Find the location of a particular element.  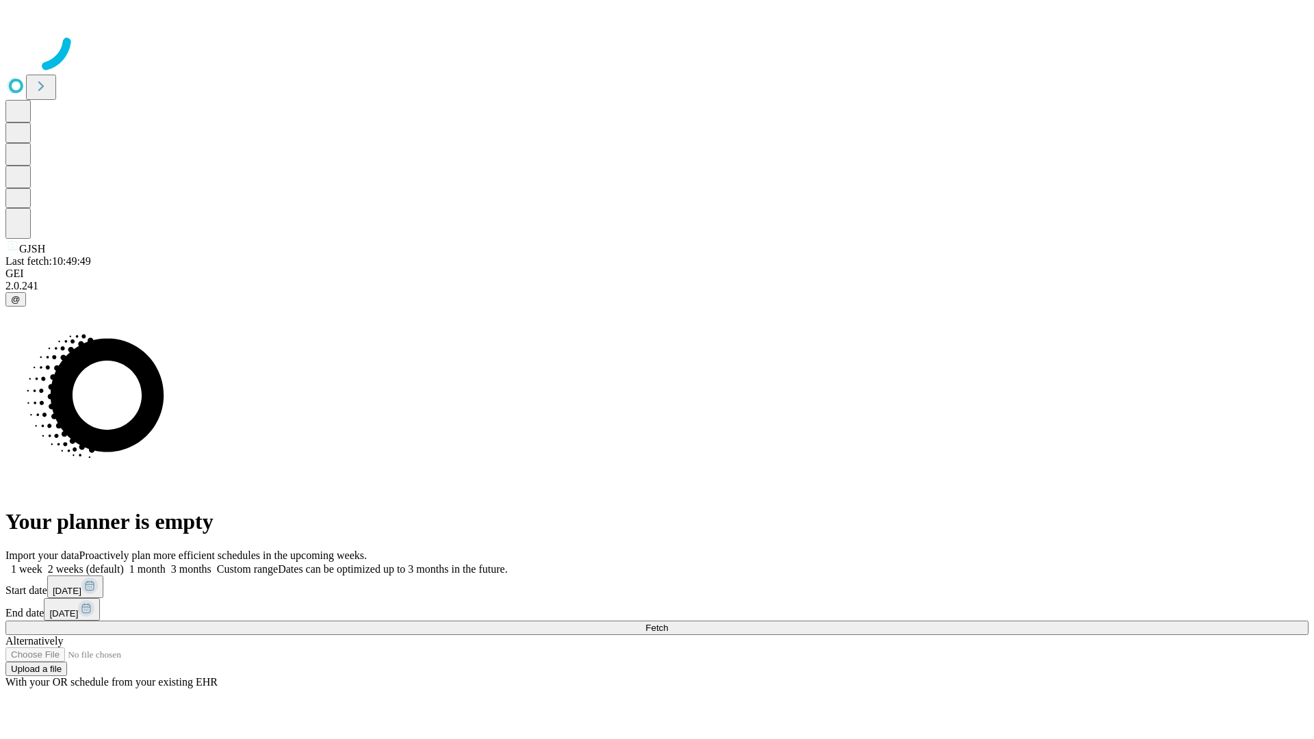

button: Upload a file is located at coordinates (36, 669).